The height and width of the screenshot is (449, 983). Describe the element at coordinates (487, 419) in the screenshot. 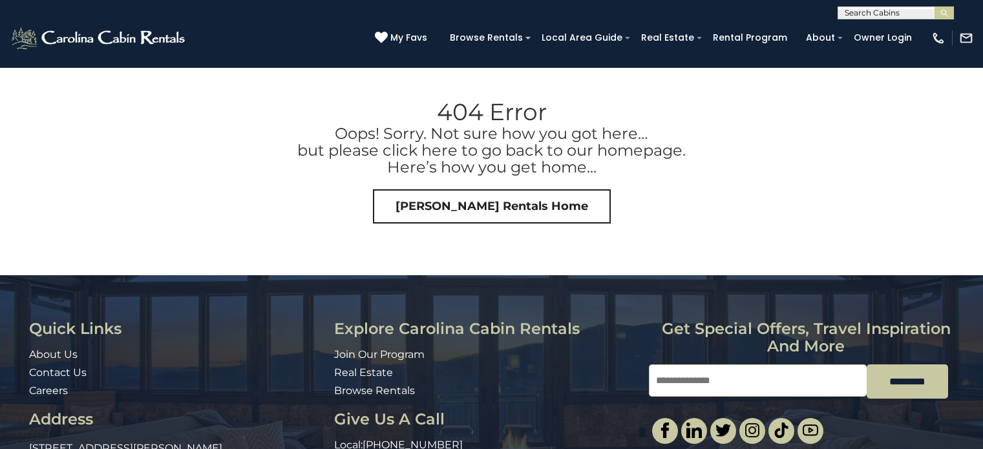

I see `h3: Give Us A Call` at that location.